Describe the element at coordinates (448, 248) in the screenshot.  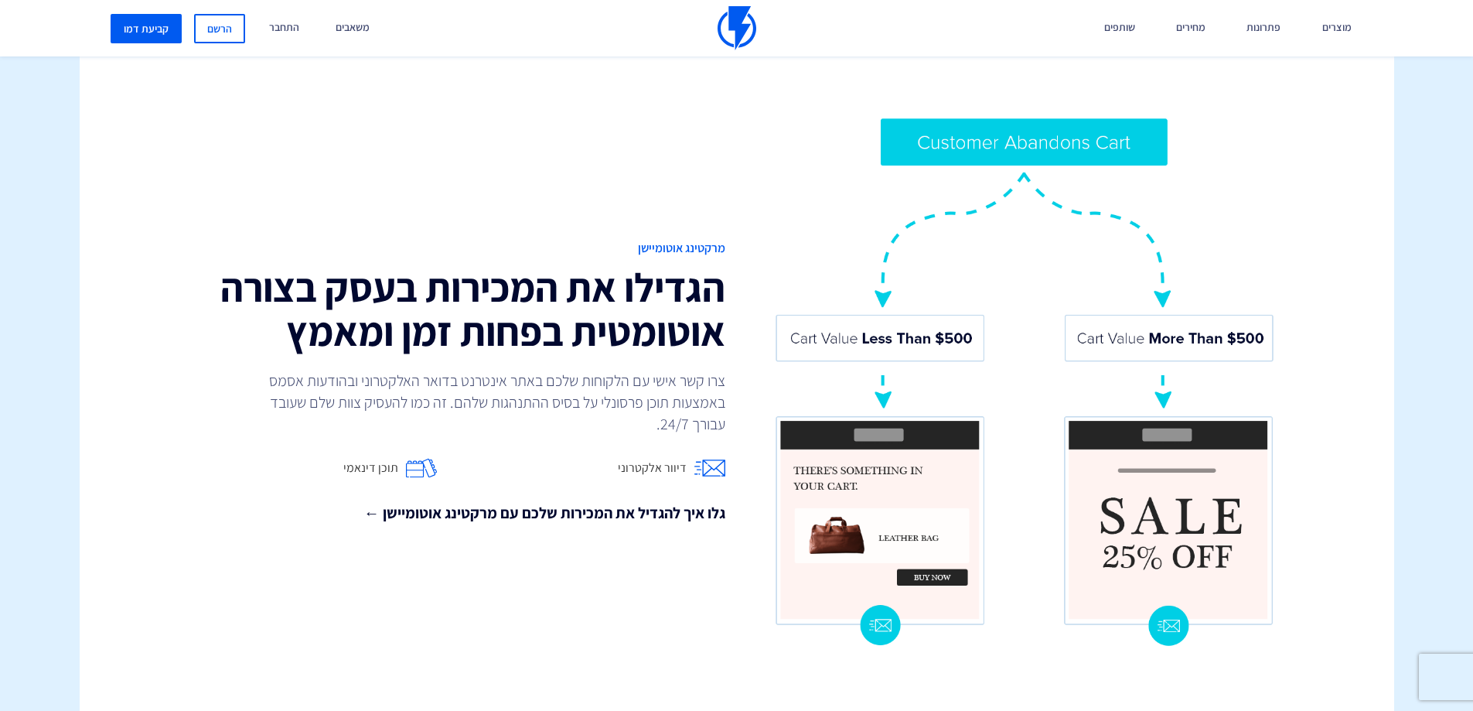
I see `span: מרקטינג אוטומיישן` at that location.